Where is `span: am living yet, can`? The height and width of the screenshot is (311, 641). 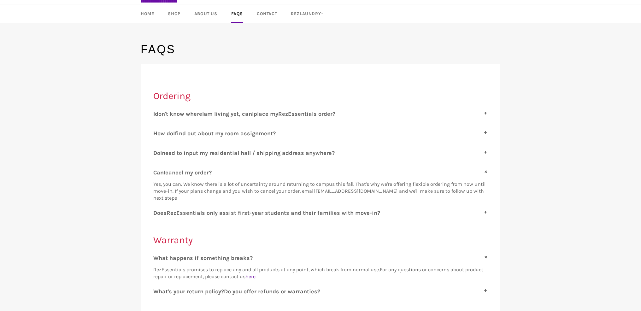 span: am living yet, can is located at coordinates (228, 114).